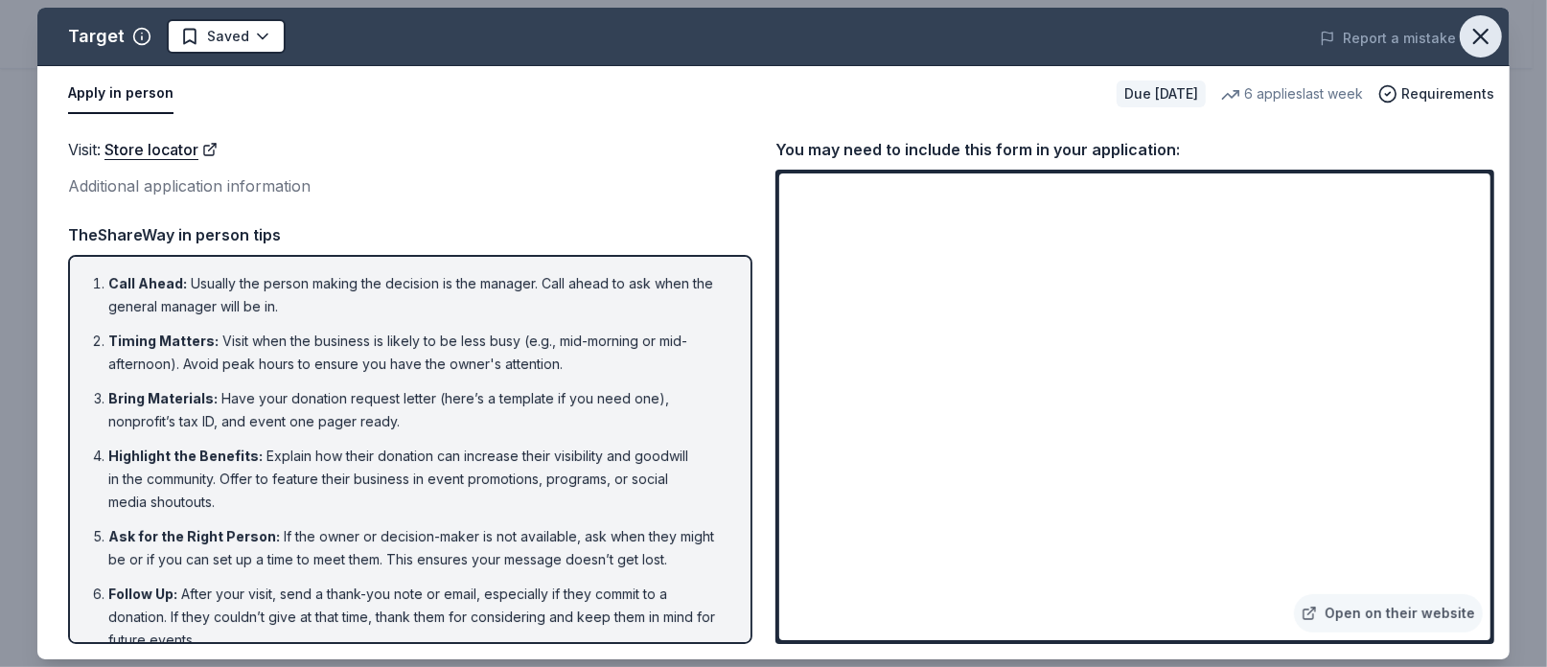  What do you see at coordinates (148, 283) in the screenshot?
I see `span: Call Ahead :` at bounding box center [148, 283].